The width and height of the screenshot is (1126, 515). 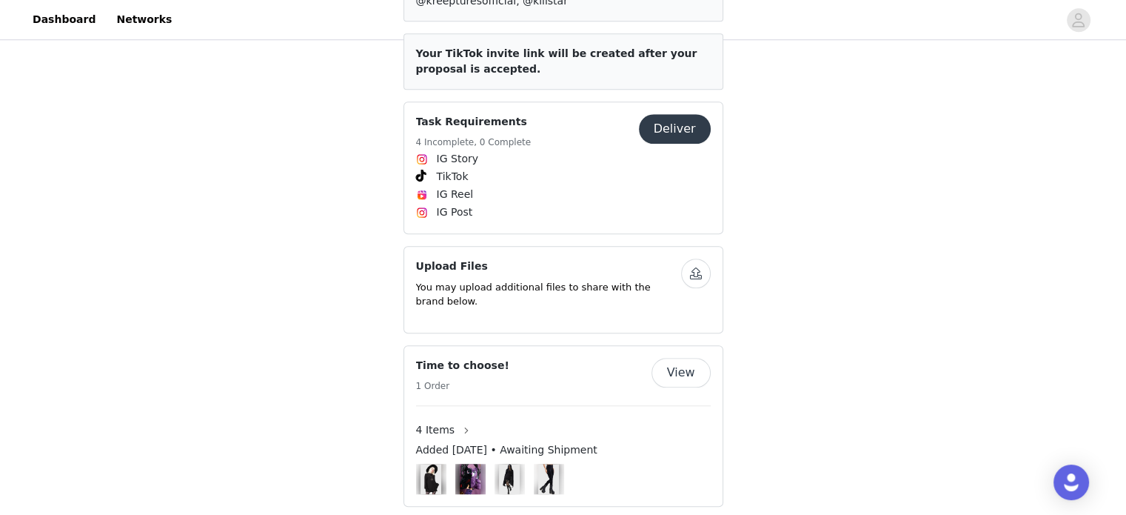 What do you see at coordinates (549, 266) in the screenshot?
I see `h4: Upload Files` at bounding box center [549, 266].